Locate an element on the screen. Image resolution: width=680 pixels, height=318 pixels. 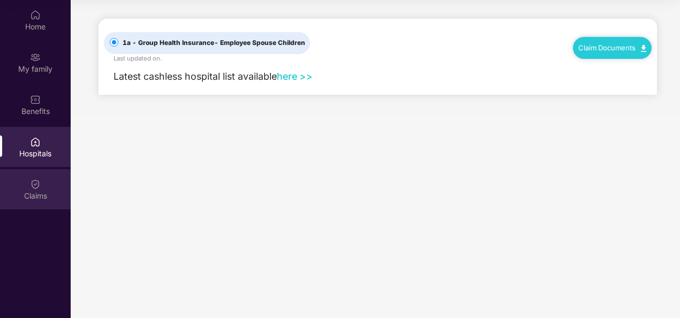
img: svg+xml;base64,PHN2ZyB4bWxucz0iaHR0cDovL3d3dy53My5vcmcvMjAwMC9zdmciIHdpZHRoPSIxMC40IiBoZWlnaHQ9Ij... is located at coordinates (643, 48).